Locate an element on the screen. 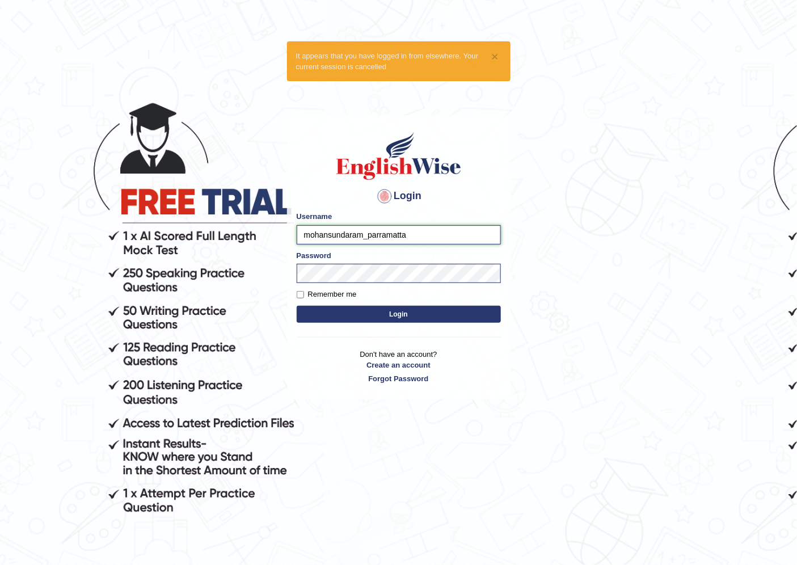 This screenshot has height=565, width=797. h4: Login is located at coordinates (399, 196).